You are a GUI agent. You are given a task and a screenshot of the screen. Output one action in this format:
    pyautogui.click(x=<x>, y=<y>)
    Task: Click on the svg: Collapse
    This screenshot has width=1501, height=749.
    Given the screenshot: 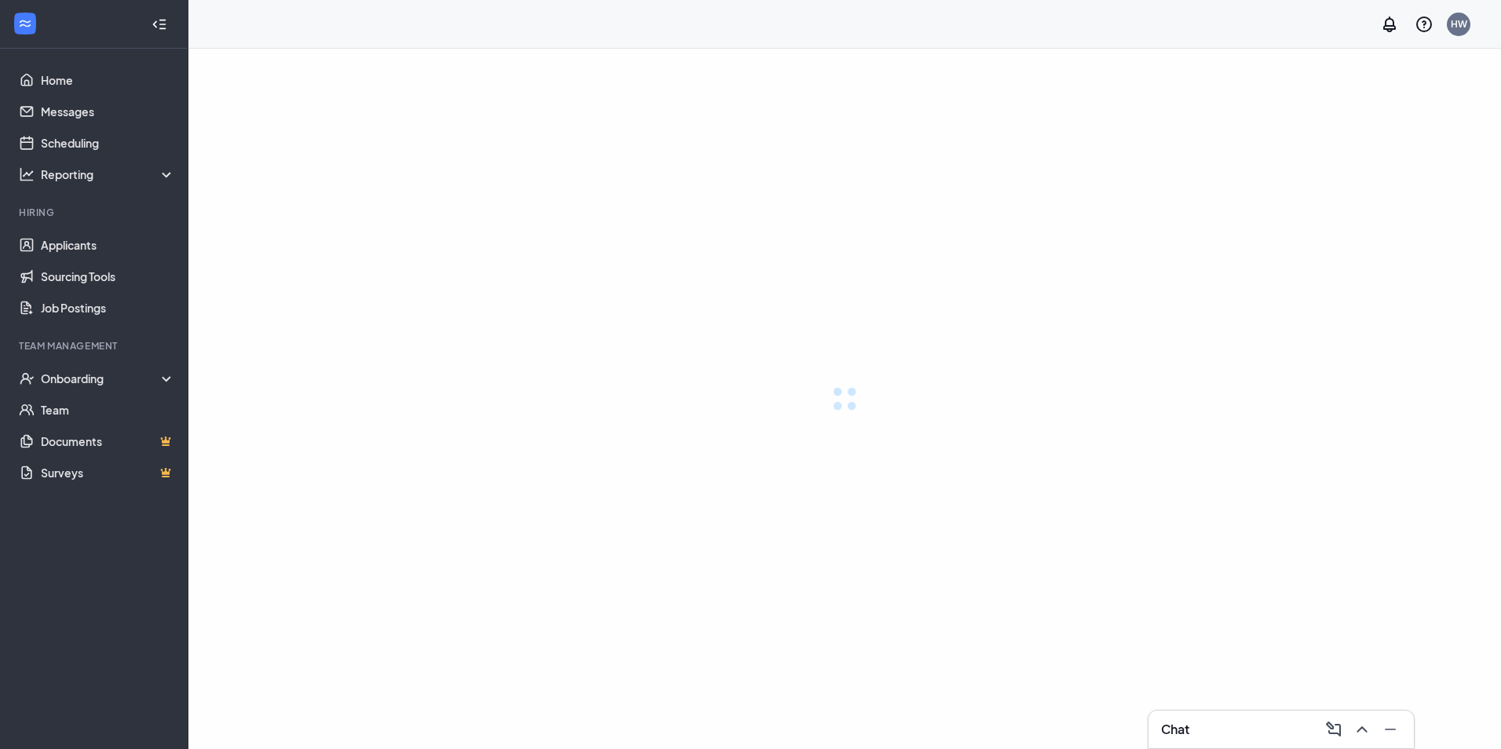 What is the action you would take?
    pyautogui.click(x=159, y=24)
    